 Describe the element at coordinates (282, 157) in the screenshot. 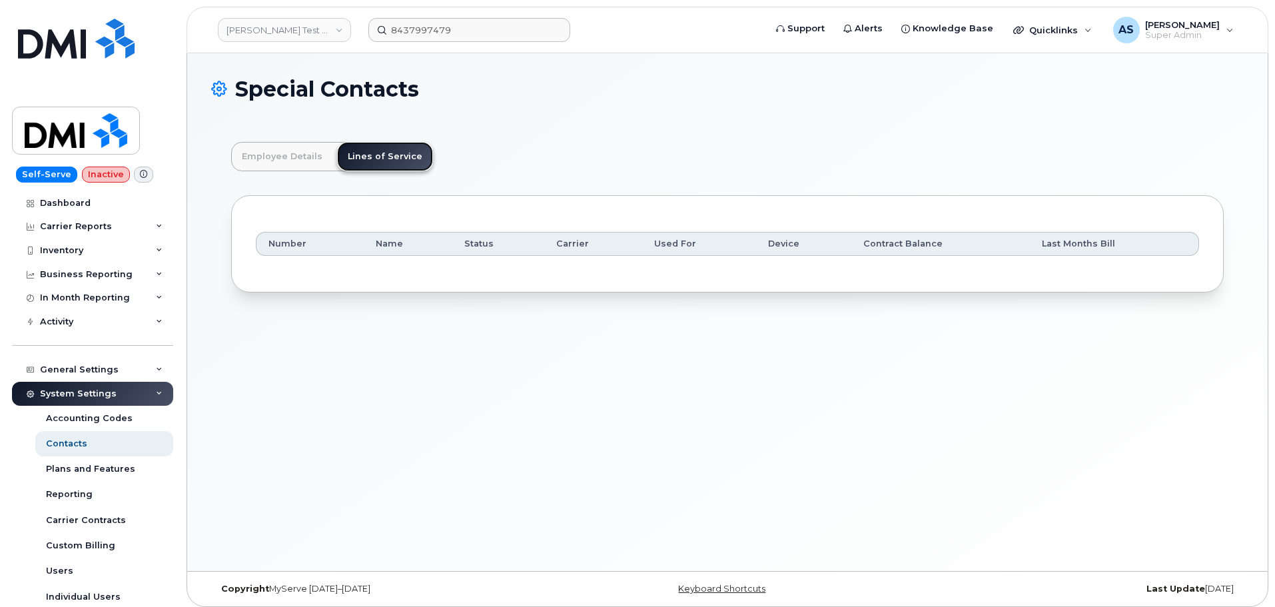

I see `a: Employee Details` at that location.